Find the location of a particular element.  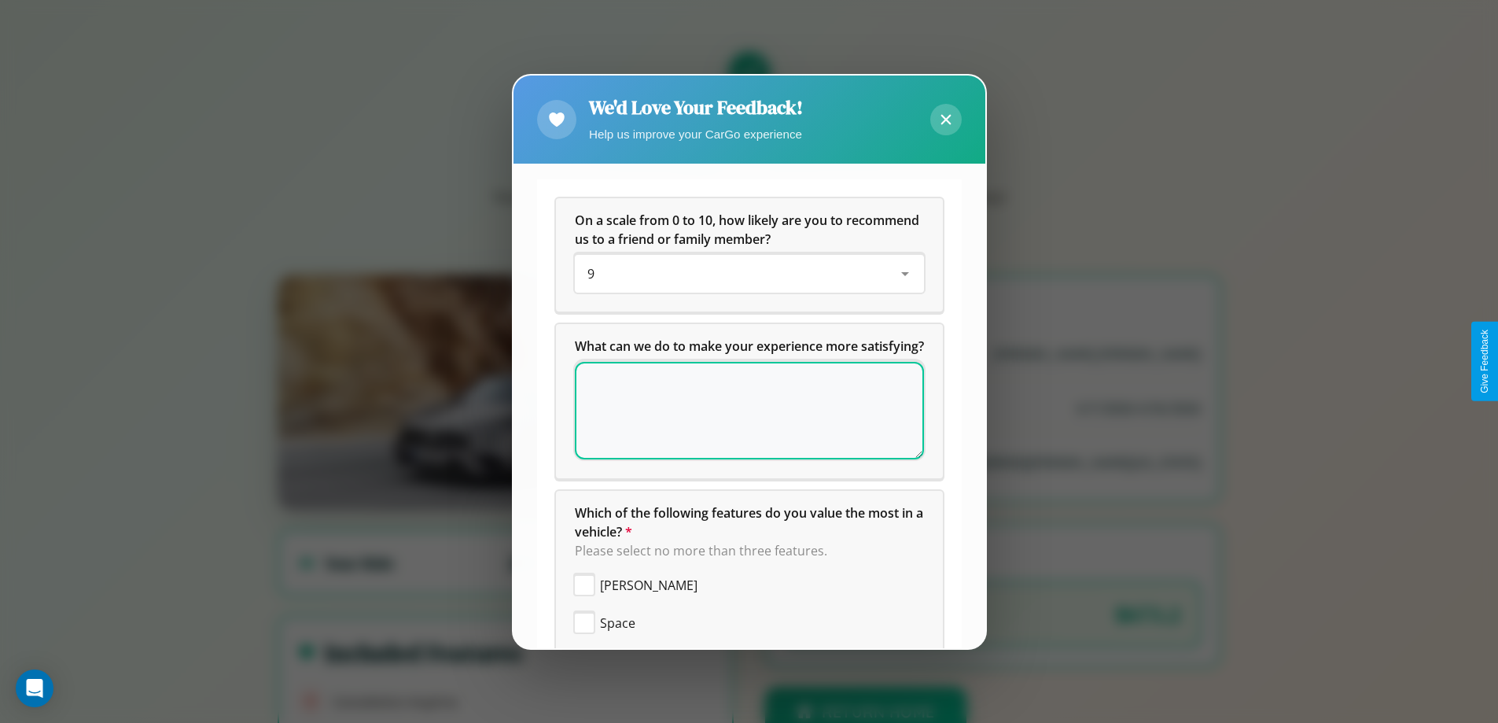

div: Open Intercom Messenger is located at coordinates (35, 688).